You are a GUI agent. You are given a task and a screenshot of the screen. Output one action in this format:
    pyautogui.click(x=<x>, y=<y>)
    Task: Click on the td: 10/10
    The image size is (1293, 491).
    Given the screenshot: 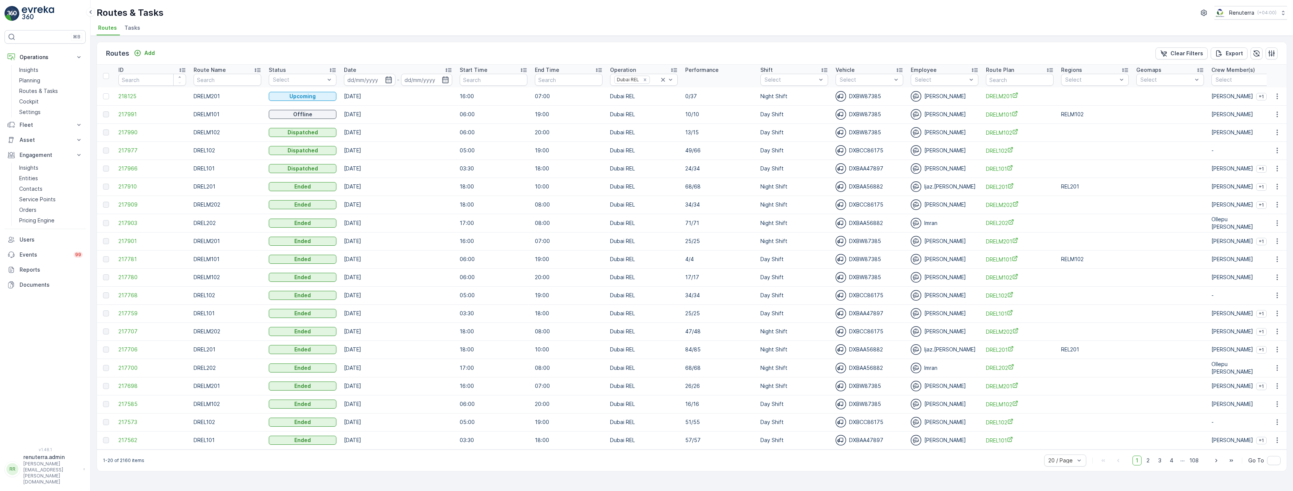 What is the action you would take?
    pyautogui.click(x=719, y=114)
    